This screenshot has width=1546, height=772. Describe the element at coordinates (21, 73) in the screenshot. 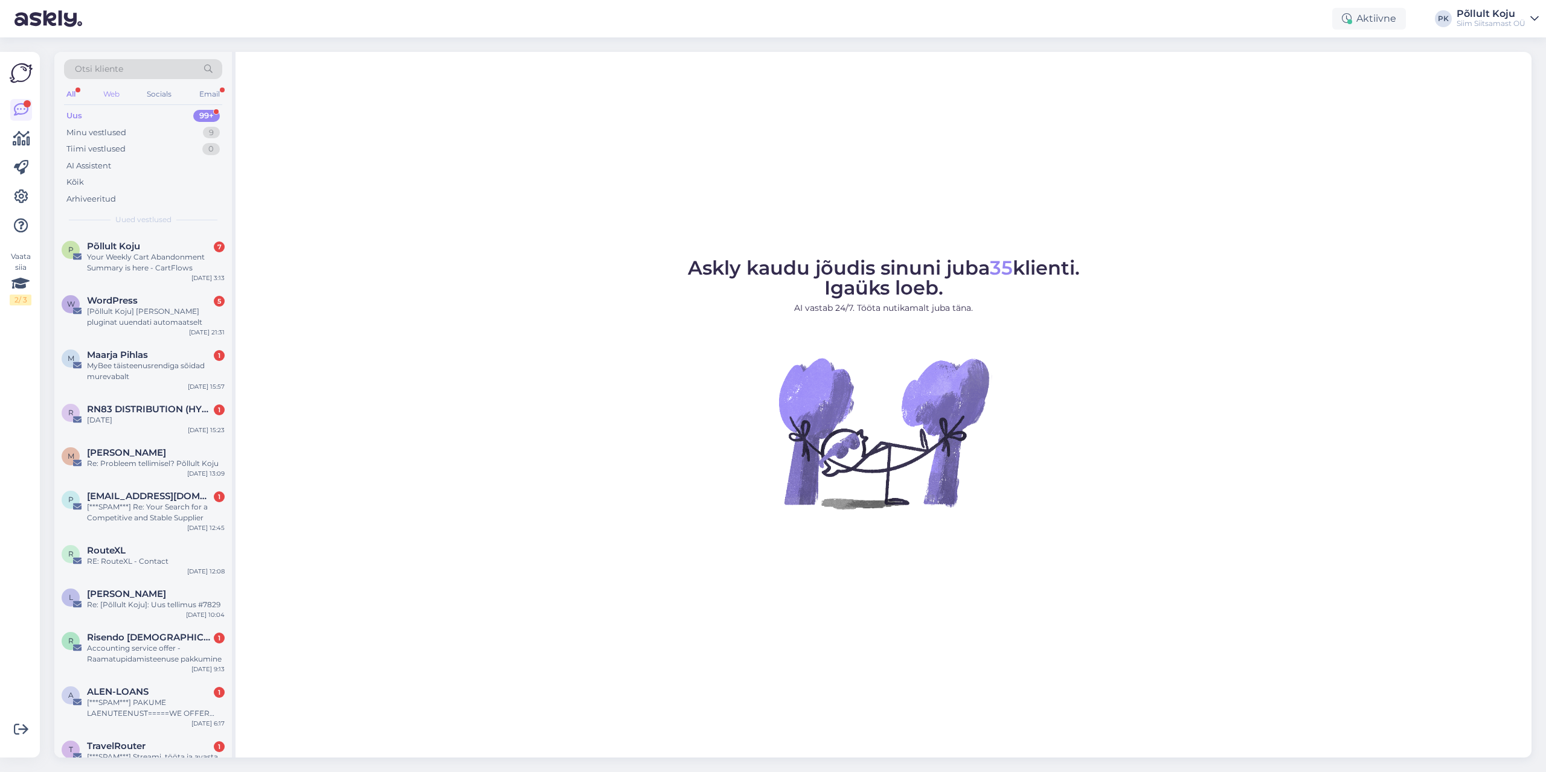

I see `img: Askly Logo` at that location.